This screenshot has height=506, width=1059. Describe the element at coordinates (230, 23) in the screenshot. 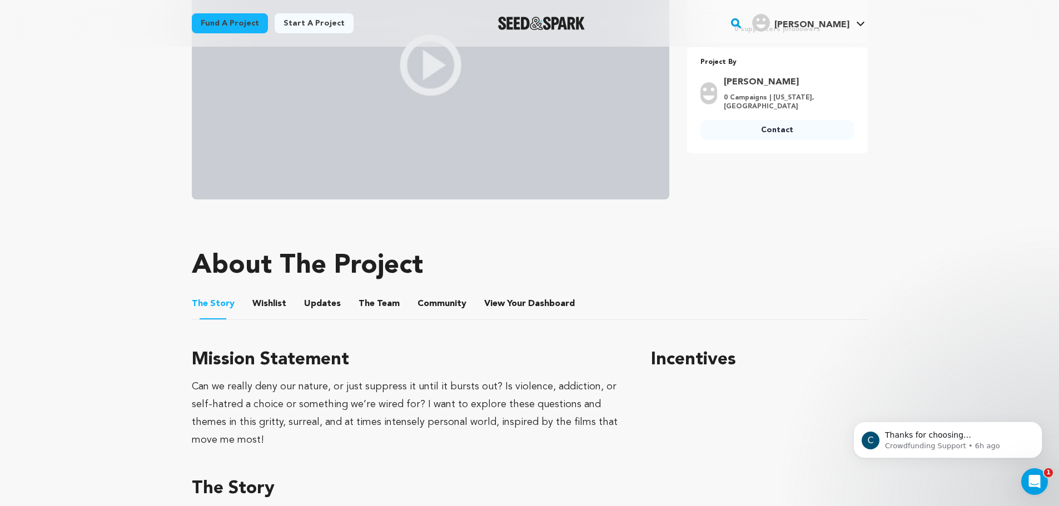

I see `a: Fund a project` at that location.